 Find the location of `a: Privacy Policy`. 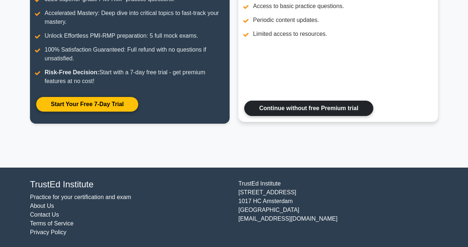

a: Privacy Policy is located at coordinates (48, 232).